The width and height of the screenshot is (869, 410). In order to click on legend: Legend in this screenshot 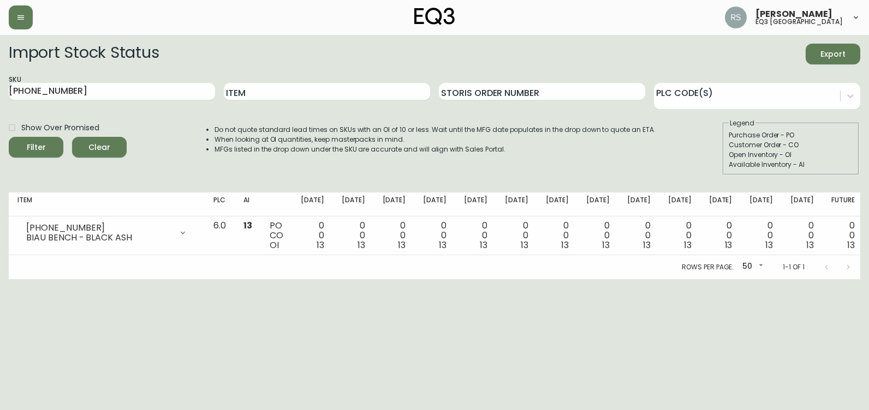, I will do `click(742, 123)`.